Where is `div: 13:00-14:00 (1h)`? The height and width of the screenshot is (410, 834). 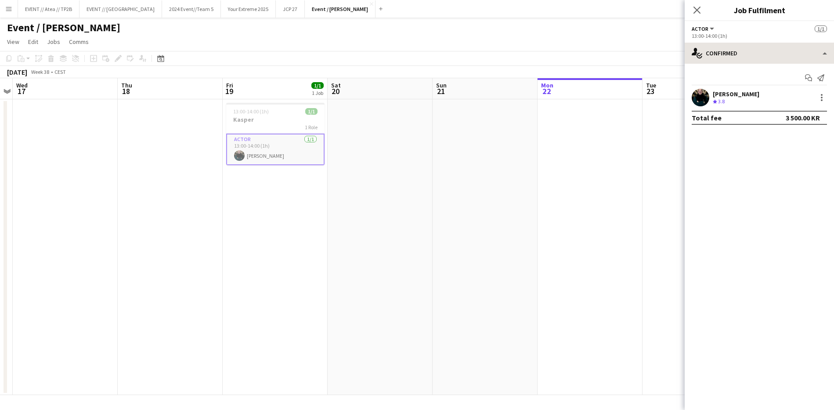 div: 13:00-14:00 (1h) is located at coordinates (759, 36).